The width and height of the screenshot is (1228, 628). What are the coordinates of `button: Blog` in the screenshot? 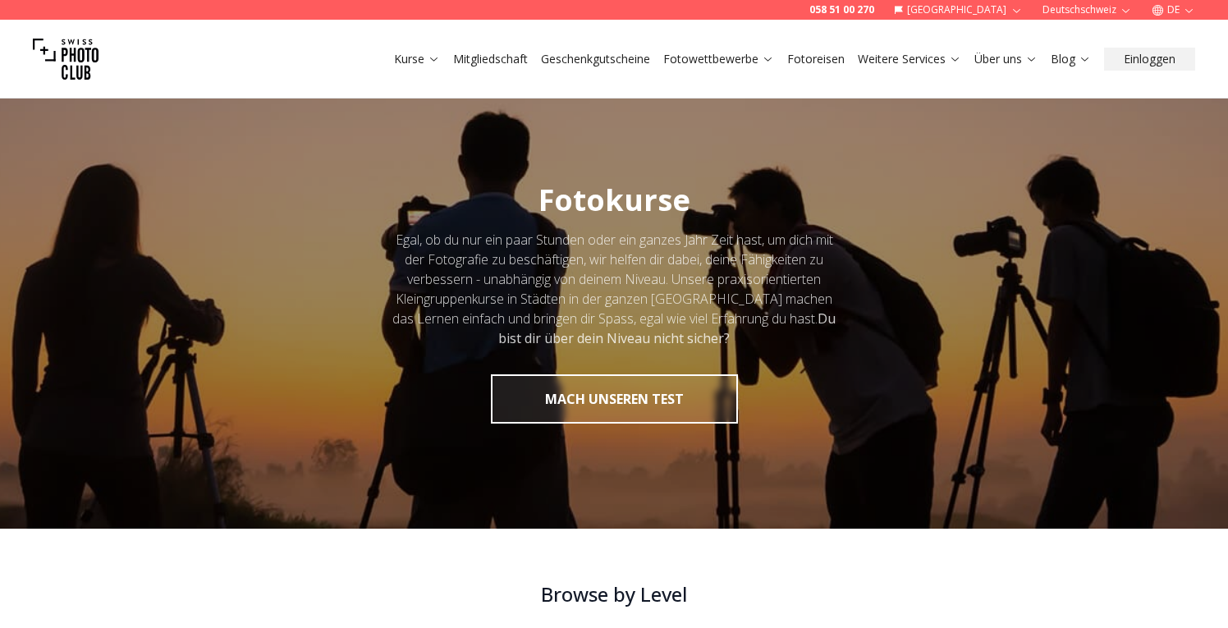 It's located at (1070, 59).